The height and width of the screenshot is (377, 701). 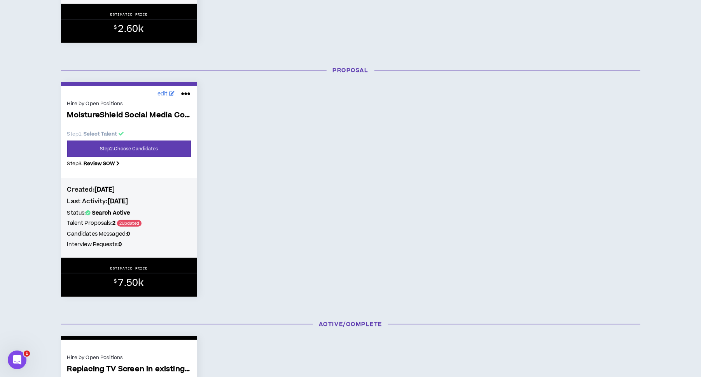 What do you see at coordinates (129, 223) in the screenshot?
I see `span: 2 Updated` at bounding box center [129, 223].